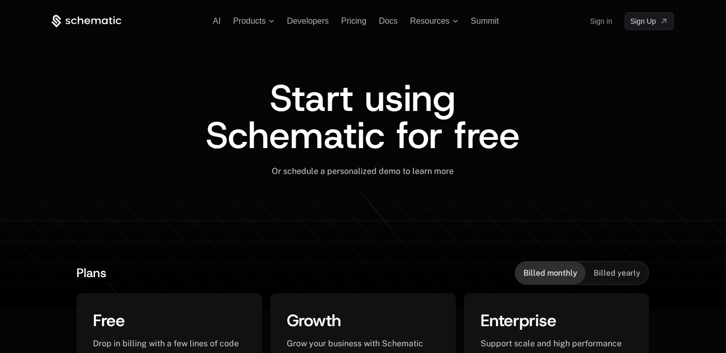 This screenshot has height=353, width=726. Describe the element at coordinates (617, 273) in the screenshot. I see `span: Billed yearly` at that location.